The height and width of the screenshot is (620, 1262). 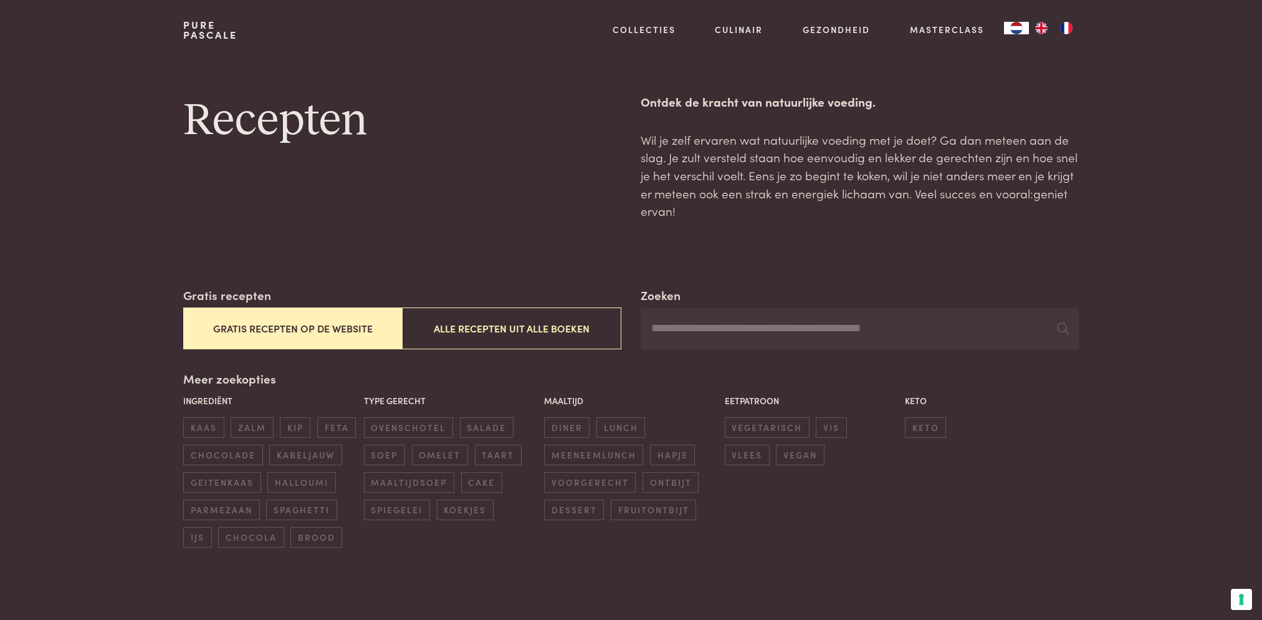 What do you see at coordinates (251, 537) in the screenshot?
I see `span: chocola` at bounding box center [251, 537].